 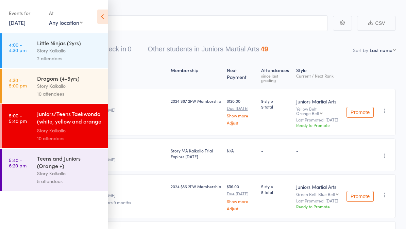 I want to click on div: N/A, so click(x=241, y=150).